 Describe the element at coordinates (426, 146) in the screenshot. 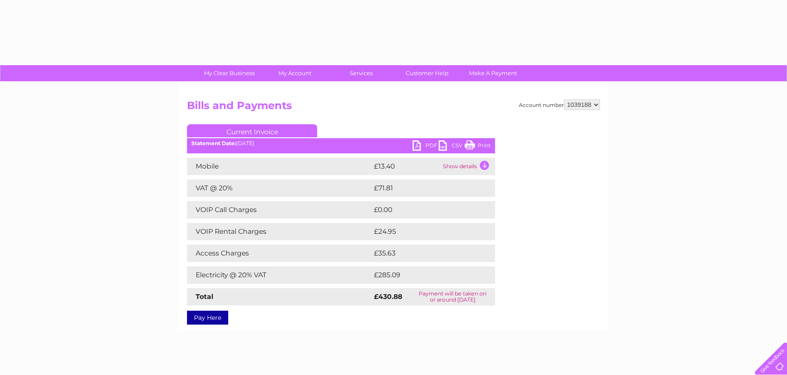

I see `a: PDF` at that location.